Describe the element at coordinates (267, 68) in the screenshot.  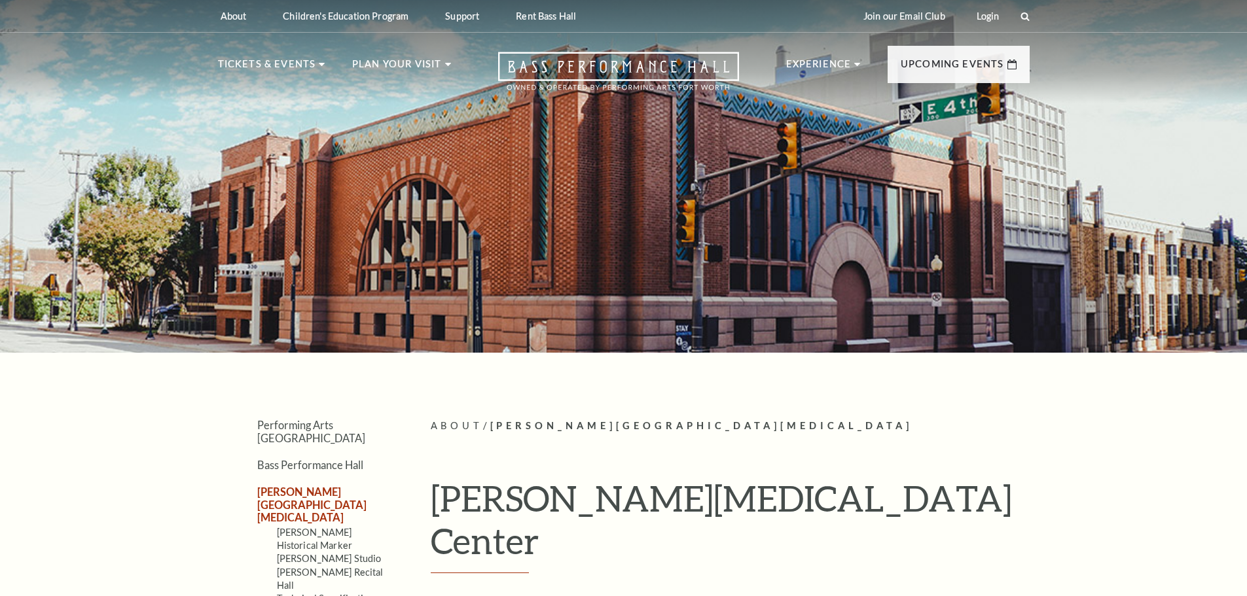
I see `p: Tickets & Events` at that location.